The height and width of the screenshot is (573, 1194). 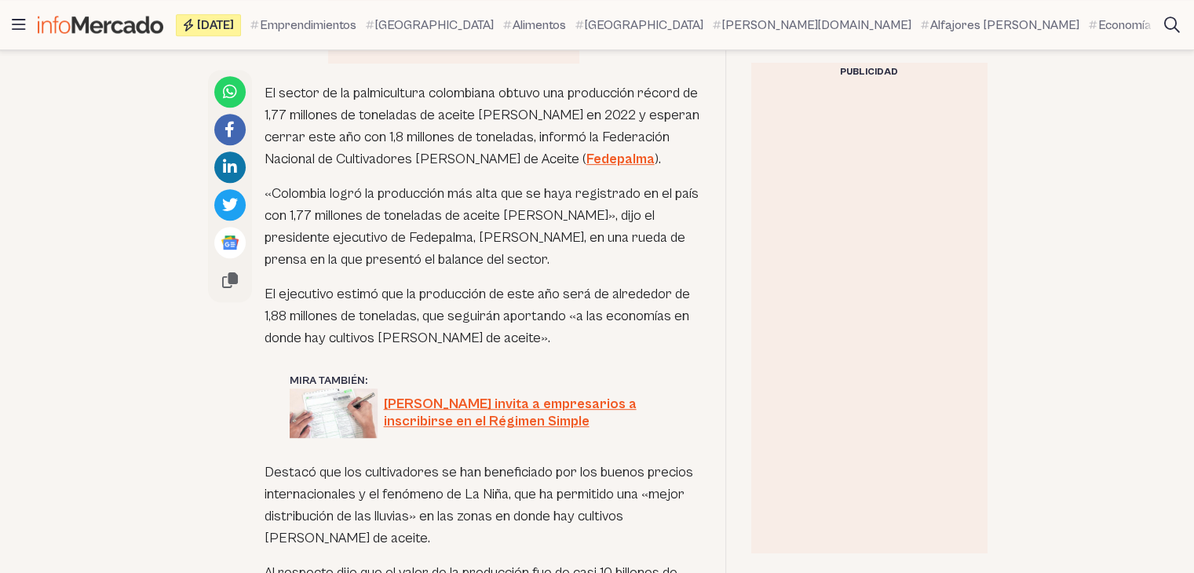 What do you see at coordinates (620, 159) in the screenshot?
I see `a: Fedepalma` at bounding box center [620, 159].